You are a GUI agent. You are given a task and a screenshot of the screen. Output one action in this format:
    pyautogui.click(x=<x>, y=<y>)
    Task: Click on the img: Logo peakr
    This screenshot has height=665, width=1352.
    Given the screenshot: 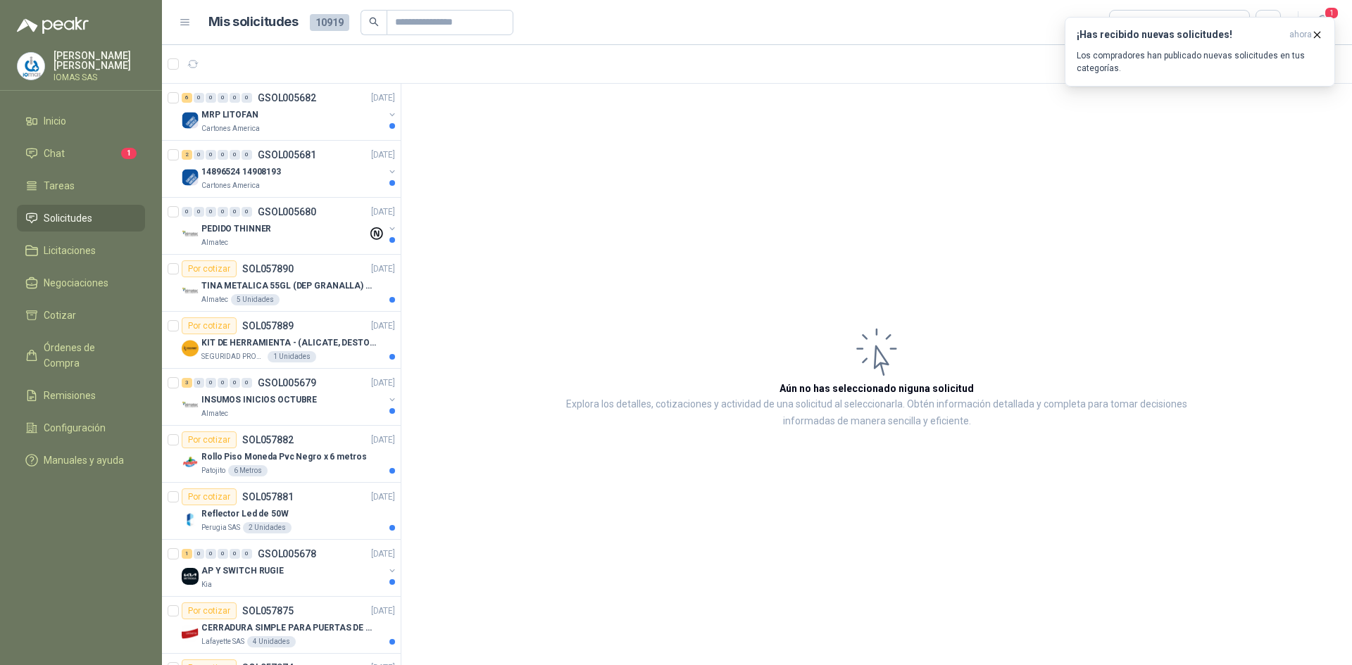 What is the action you would take?
    pyautogui.click(x=53, y=25)
    